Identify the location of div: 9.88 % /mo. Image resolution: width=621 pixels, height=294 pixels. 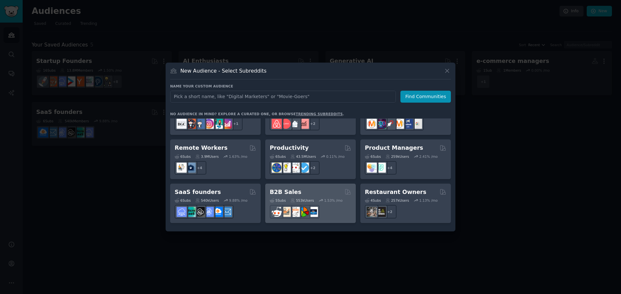
(238, 201).